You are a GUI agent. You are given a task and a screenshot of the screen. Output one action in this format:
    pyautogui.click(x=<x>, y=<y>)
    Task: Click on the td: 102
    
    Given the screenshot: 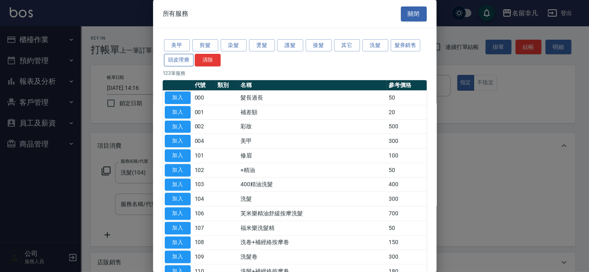 What is the action you would take?
    pyautogui.click(x=204, y=170)
    